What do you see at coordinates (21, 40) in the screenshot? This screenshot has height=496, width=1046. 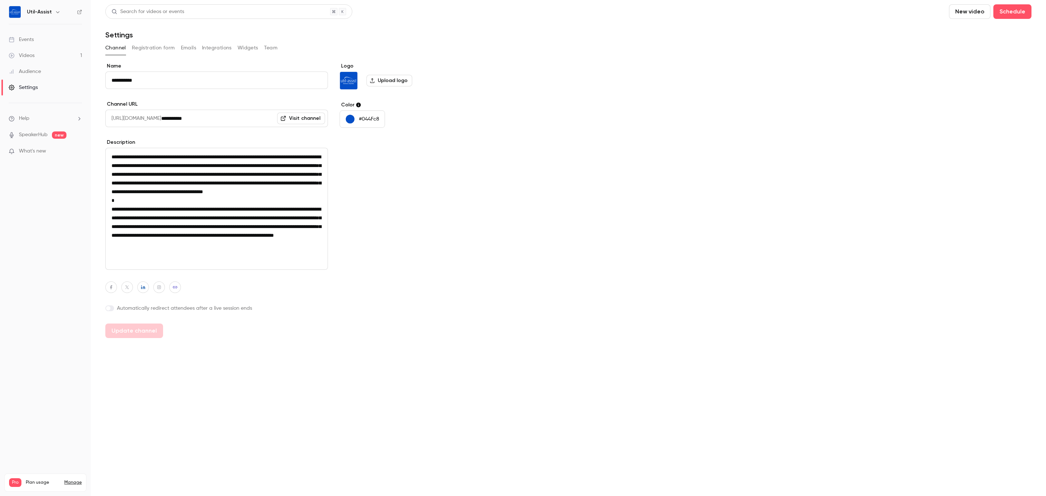 I see `div: Events` at bounding box center [21, 40].